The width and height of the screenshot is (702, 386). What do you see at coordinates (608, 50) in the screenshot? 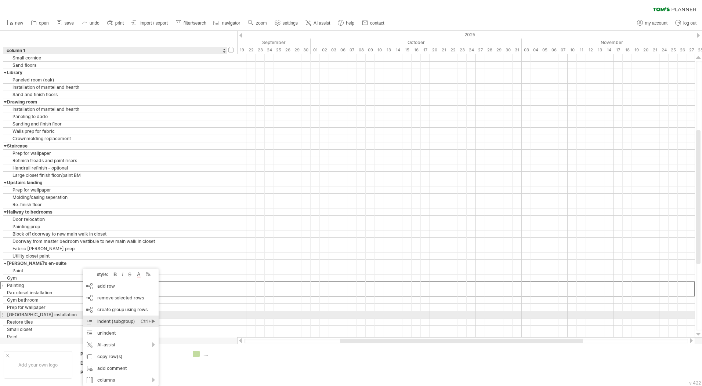
I see `div: Friday, 14 November 2025` at bounding box center [608, 50].